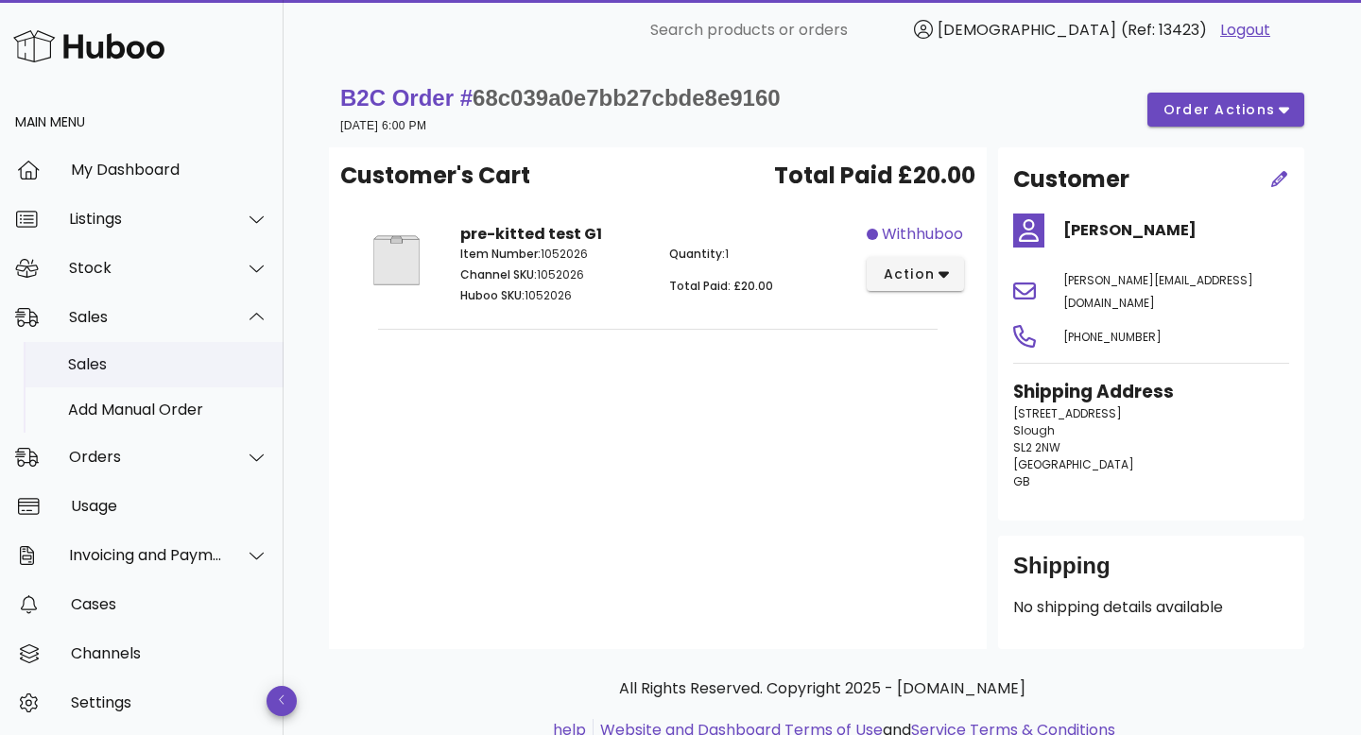  Describe the element at coordinates (1037, 447) in the screenshot. I see `span: SL2 2NW` at that location.